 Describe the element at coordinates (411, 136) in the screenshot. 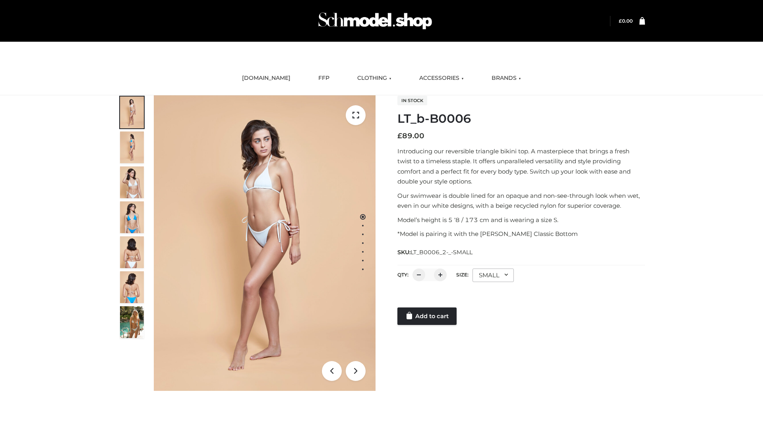

I see `bdi: 89.00` at that location.